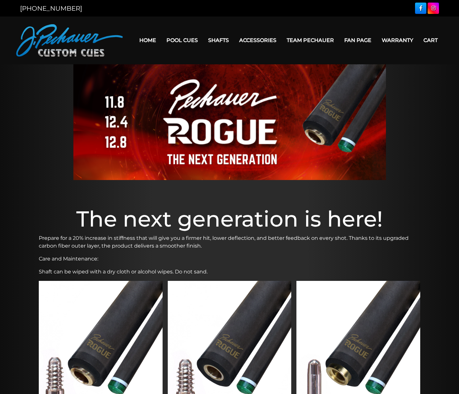 The width and height of the screenshot is (459, 394). I want to click on a: Home, so click(148, 40).